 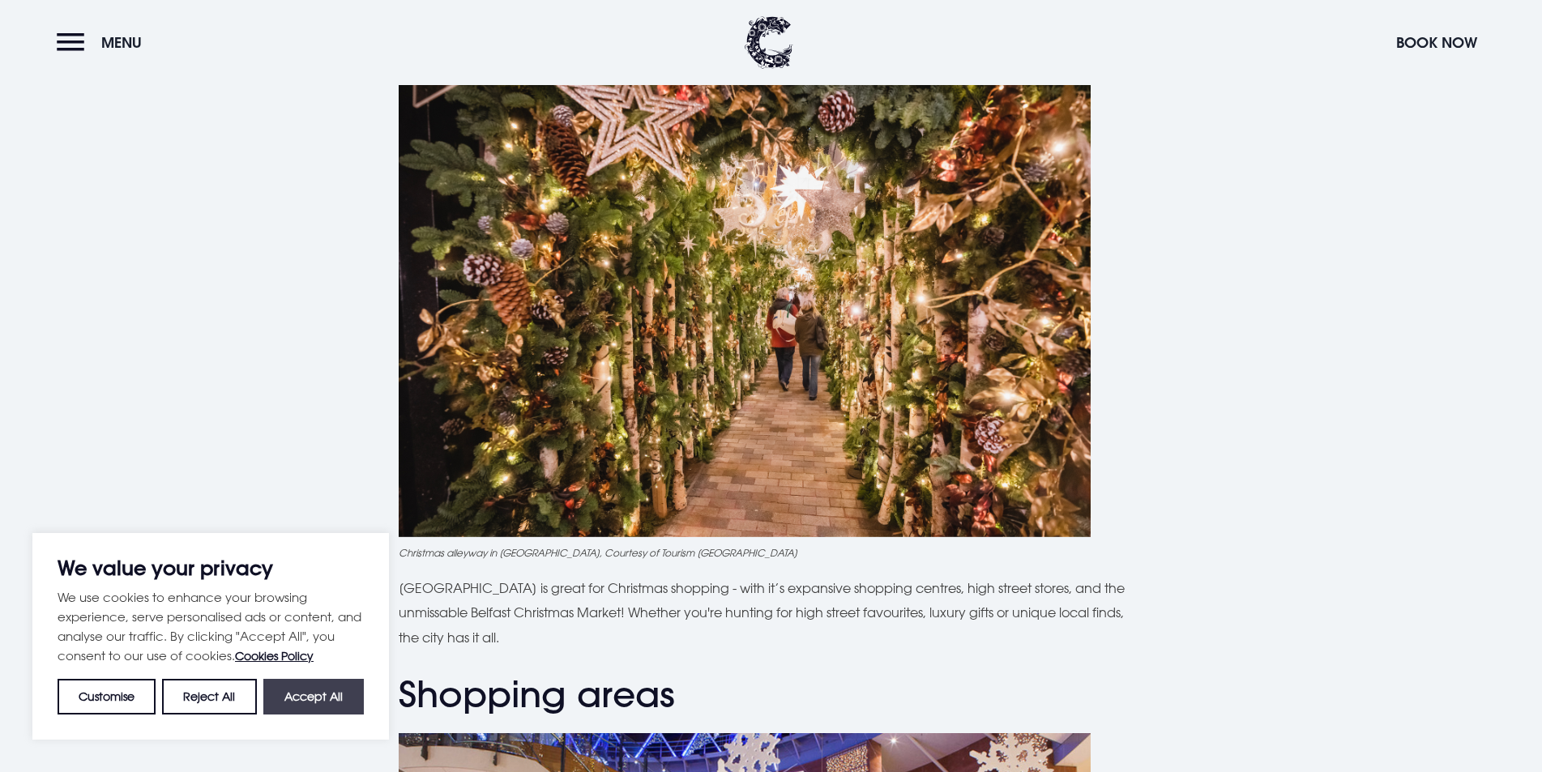 What do you see at coordinates (771, 694) in the screenshot?
I see `h2: Shopping areas` at bounding box center [771, 694].